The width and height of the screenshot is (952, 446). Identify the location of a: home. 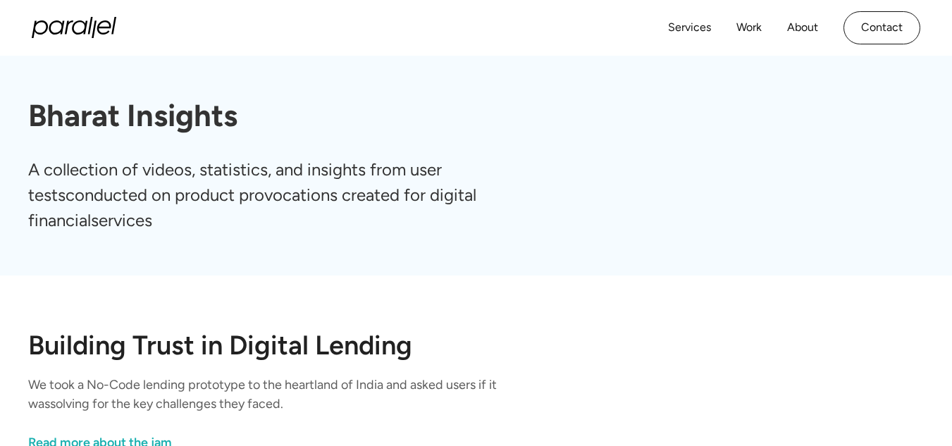
(74, 27).